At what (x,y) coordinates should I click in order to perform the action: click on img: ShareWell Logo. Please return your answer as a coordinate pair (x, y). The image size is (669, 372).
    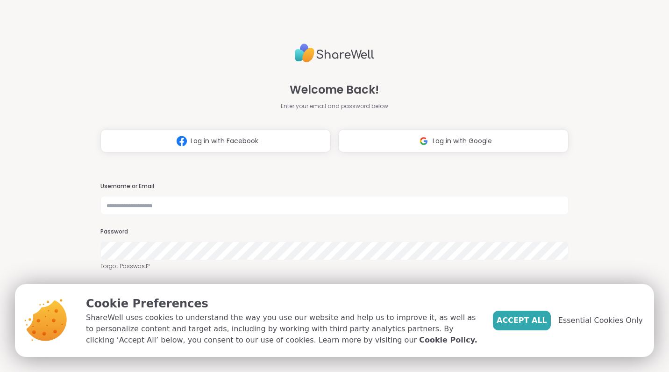
    Looking at the image, I should click on (335, 53).